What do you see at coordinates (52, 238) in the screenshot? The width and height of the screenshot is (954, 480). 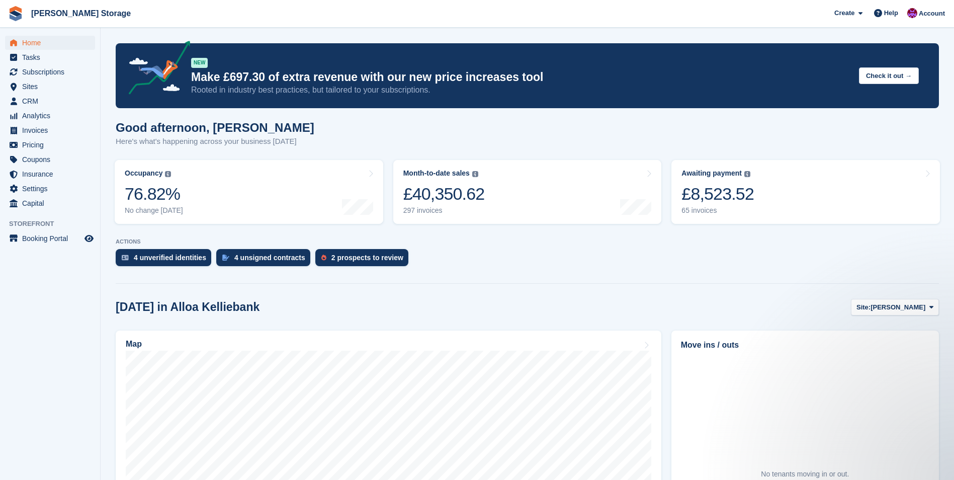 I see `span: Booking Portal` at bounding box center [52, 238].